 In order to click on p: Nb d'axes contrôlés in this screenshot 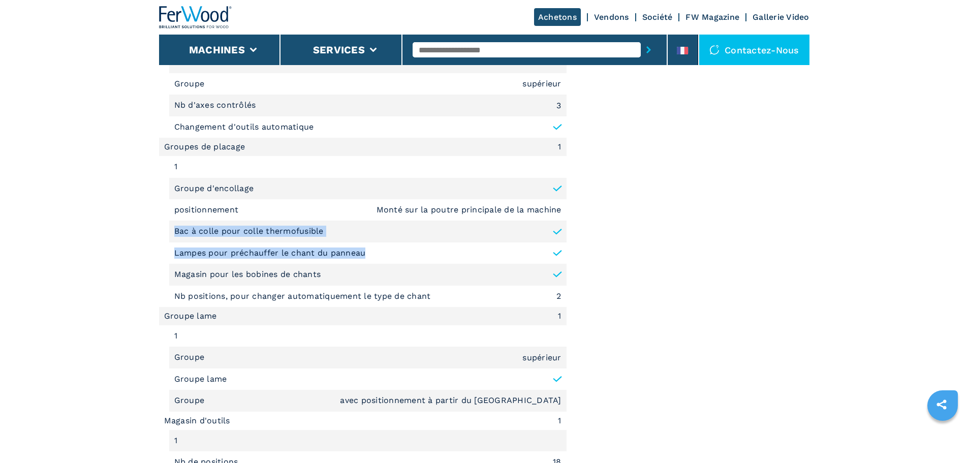, I will do `click(217, 105)`.